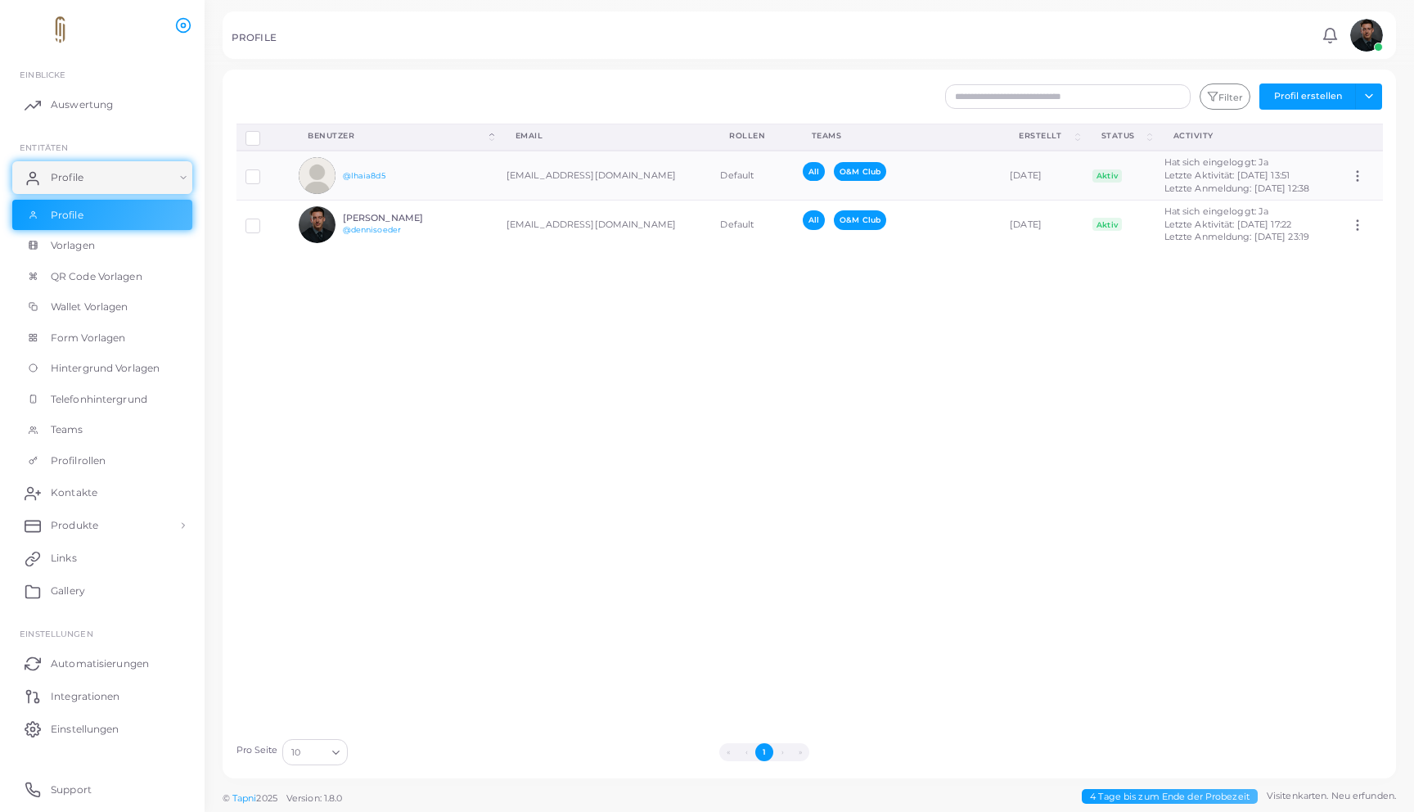 This screenshot has width=1414, height=812. I want to click on a: Links, so click(102, 558).